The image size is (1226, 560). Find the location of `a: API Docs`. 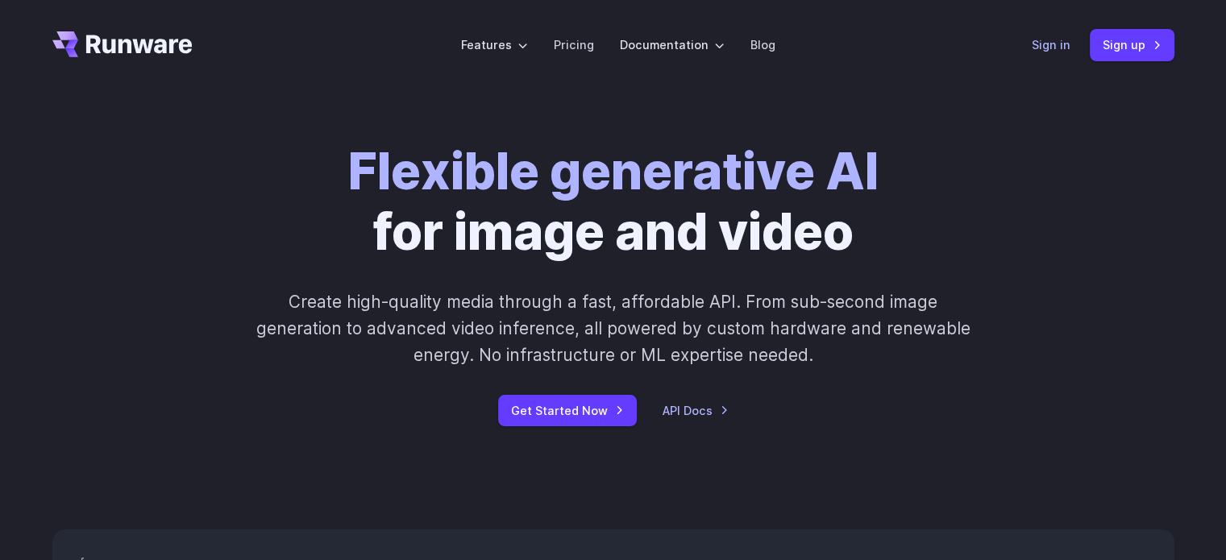

a: API Docs is located at coordinates (696, 410).